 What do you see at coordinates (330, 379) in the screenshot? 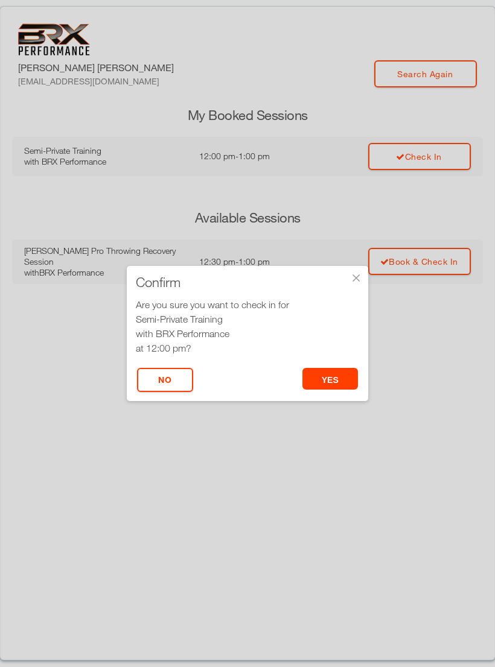
I see `button: yes` at bounding box center [330, 379].